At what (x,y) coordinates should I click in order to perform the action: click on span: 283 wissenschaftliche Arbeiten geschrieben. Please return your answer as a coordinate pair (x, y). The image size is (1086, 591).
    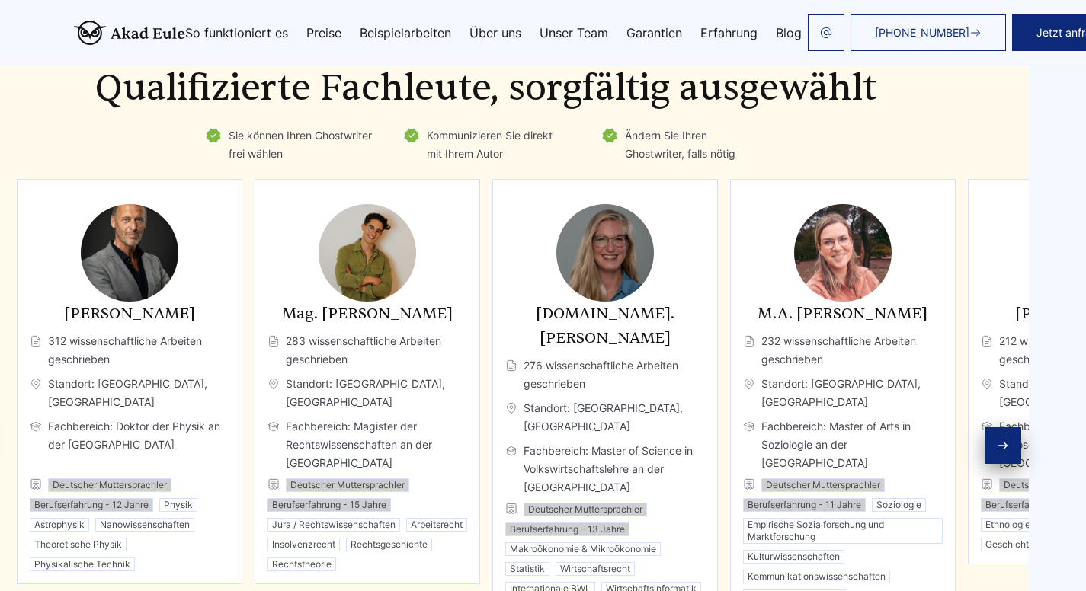
    Looking at the image, I should click on (367, 351).